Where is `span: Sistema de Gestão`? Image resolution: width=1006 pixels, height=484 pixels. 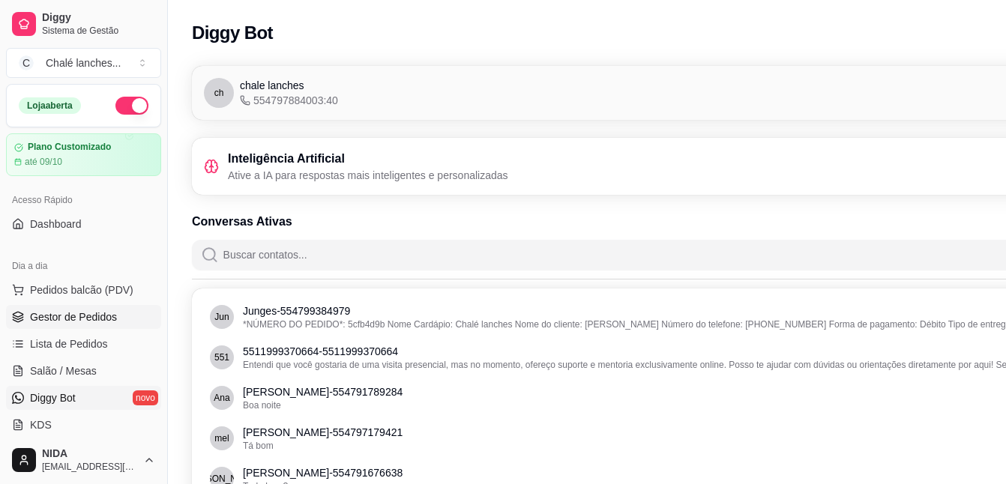 span: Sistema de Gestão is located at coordinates (98, 31).